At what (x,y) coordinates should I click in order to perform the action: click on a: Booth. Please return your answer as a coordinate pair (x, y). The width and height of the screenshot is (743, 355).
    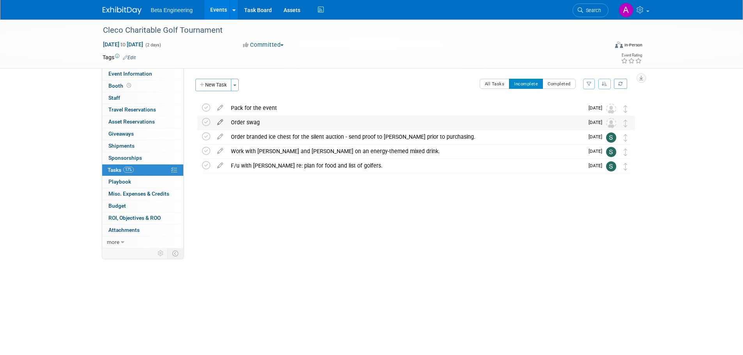
    Looking at the image, I should click on (143, 86).